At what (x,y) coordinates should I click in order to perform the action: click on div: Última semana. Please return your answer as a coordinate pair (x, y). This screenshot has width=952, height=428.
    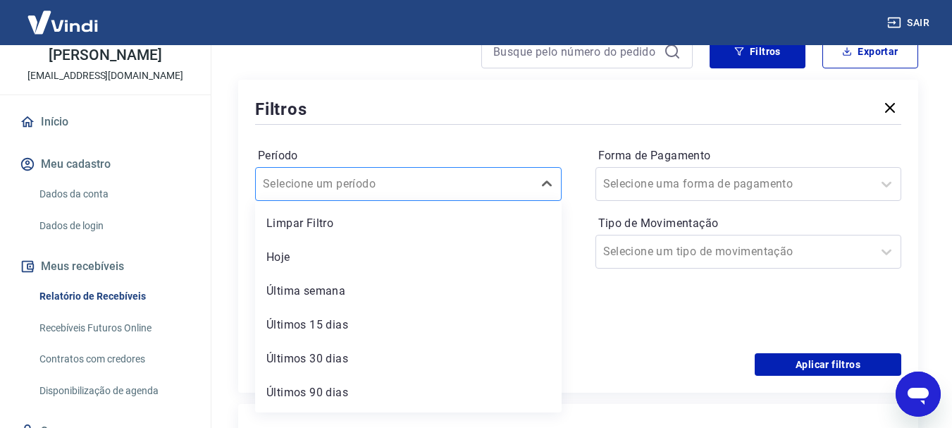
    Looking at the image, I should click on (408, 291).